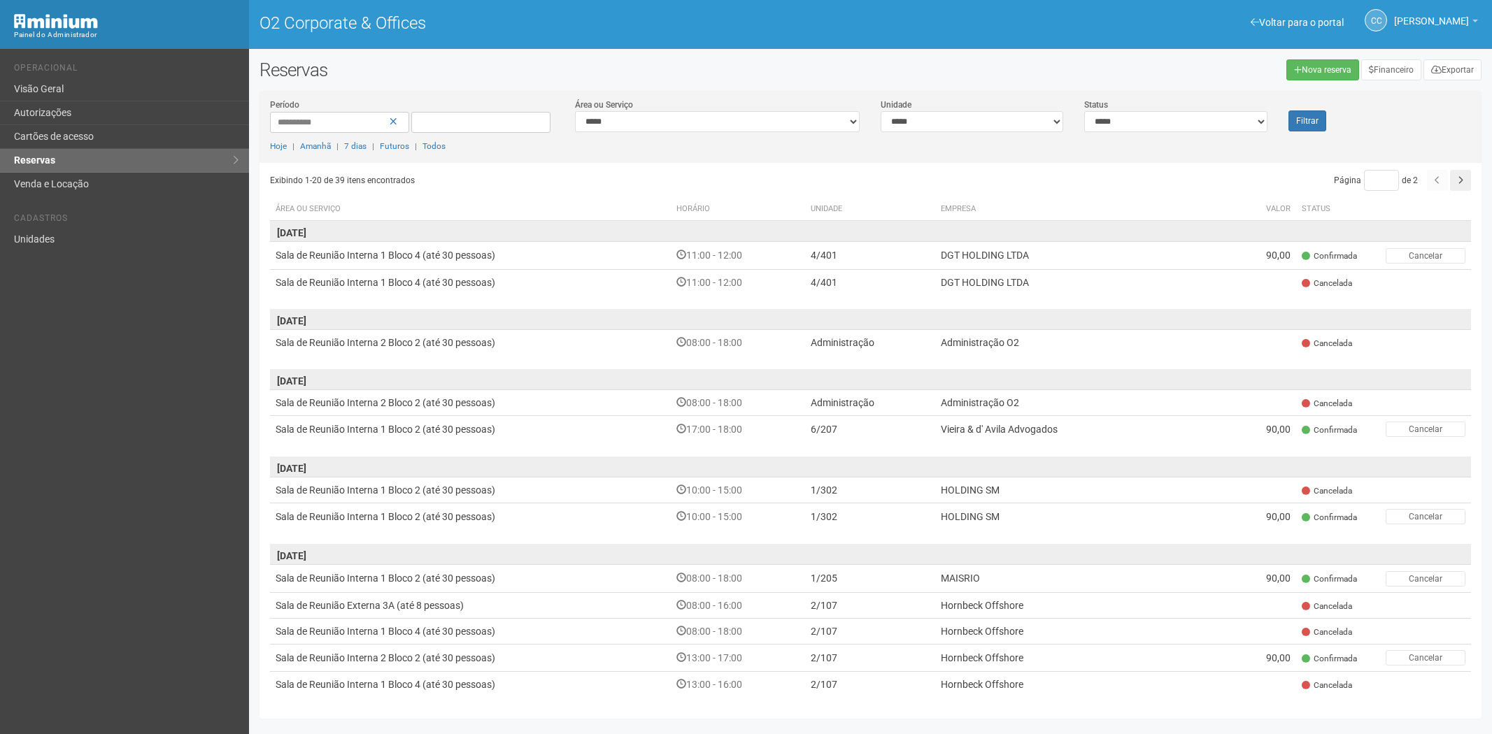 The width and height of the screenshot is (1492, 734). I want to click on th: Área ou Serviço, so click(471, 209).